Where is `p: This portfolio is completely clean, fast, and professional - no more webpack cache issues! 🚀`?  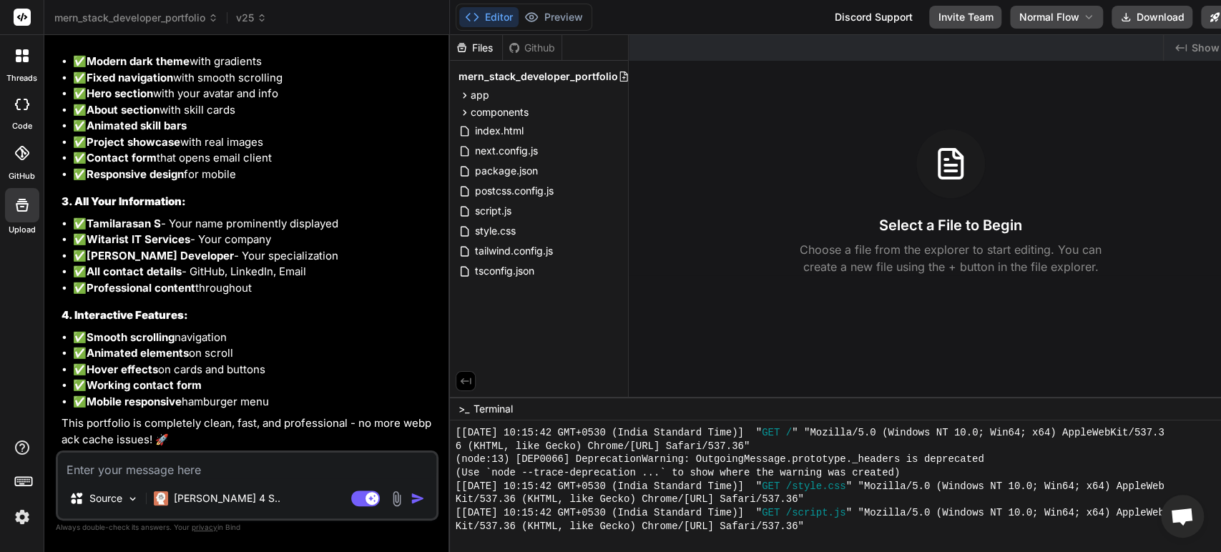
p: This portfolio is completely clean, fast, and professional - no more webpack cache issues! 🚀 is located at coordinates (248, 431).